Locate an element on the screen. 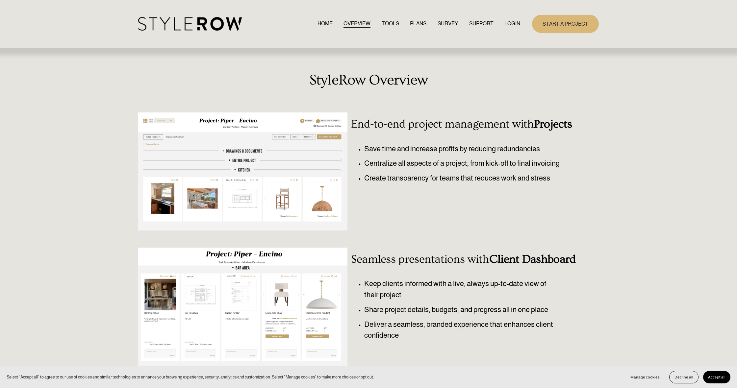 The image size is (737, 388). p: Keep clients informed with a live, always up-to-date view of their project is located at coordinates (462, 289).